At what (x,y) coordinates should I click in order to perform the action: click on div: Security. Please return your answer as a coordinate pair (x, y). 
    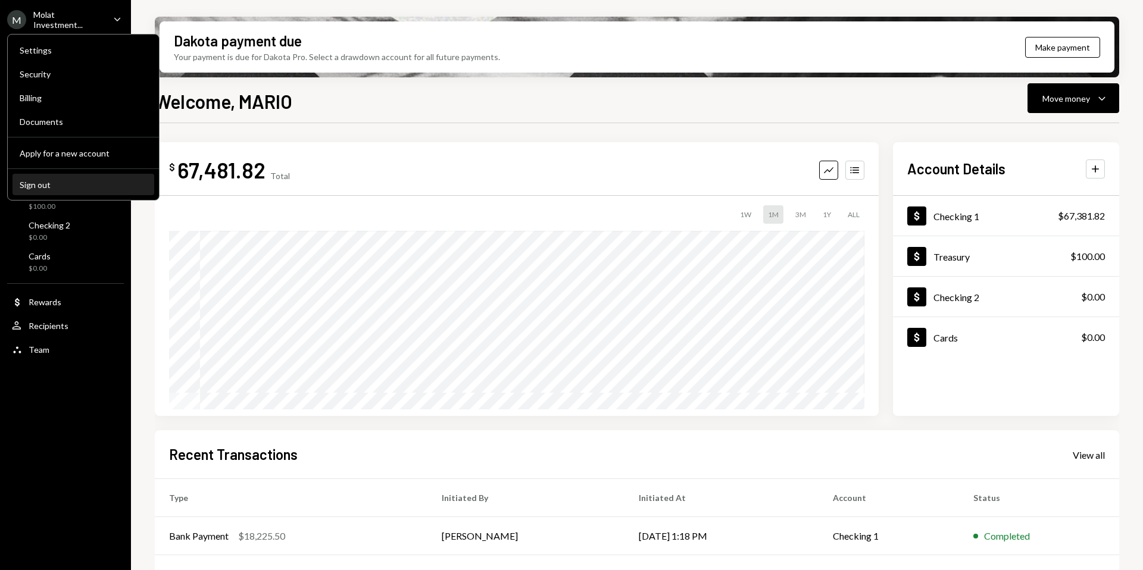
    Looking at the image, I should click on (83, 74).